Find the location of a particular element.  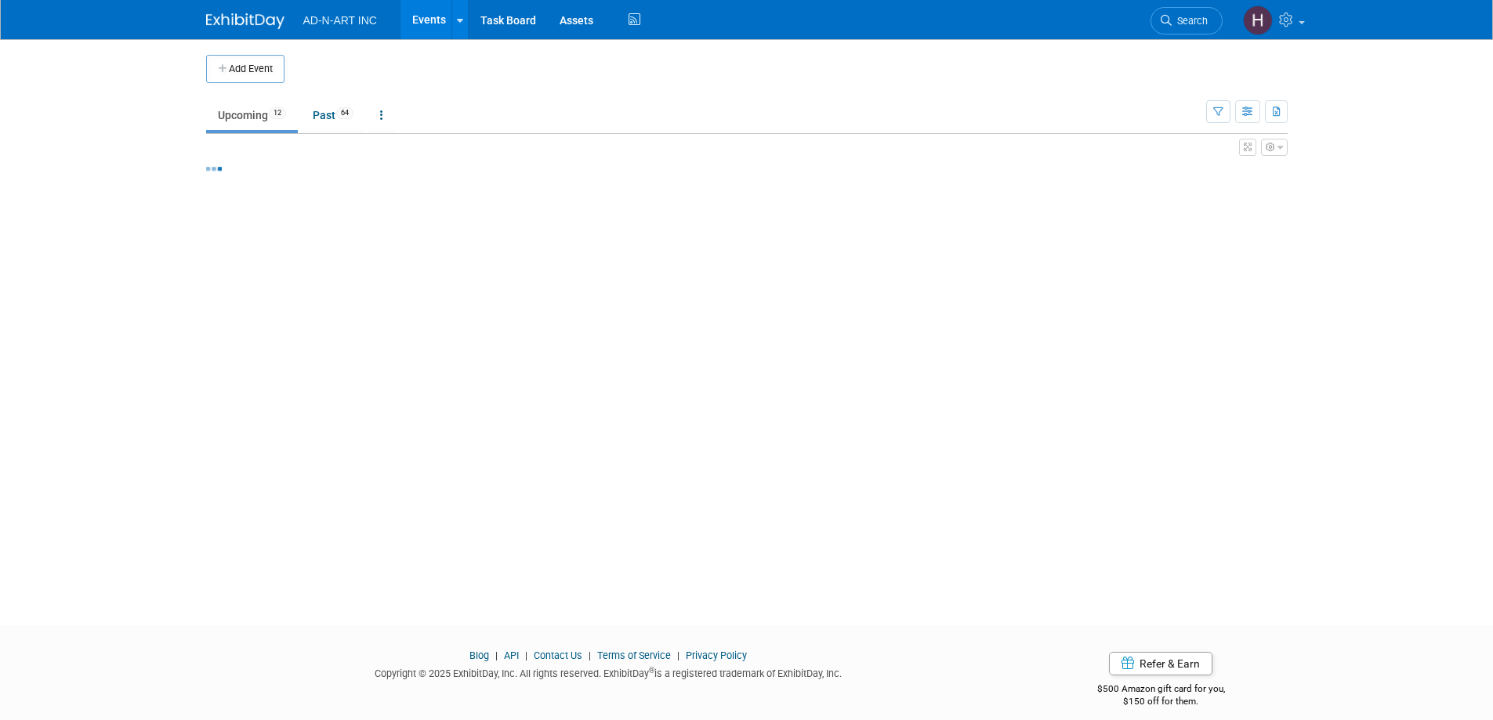

span: 64 is located at coordinates (345, 113).